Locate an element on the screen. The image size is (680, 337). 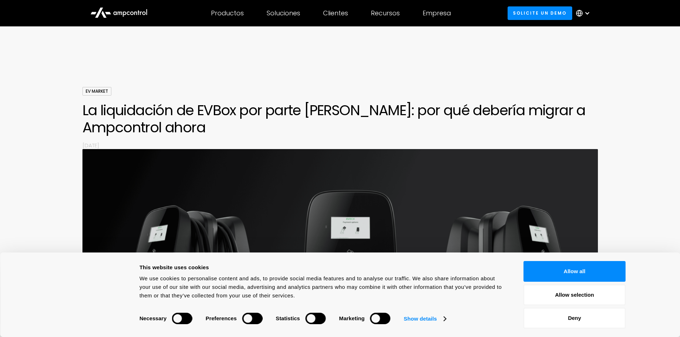
button: Allow selection is located at coordinates (575, 295).